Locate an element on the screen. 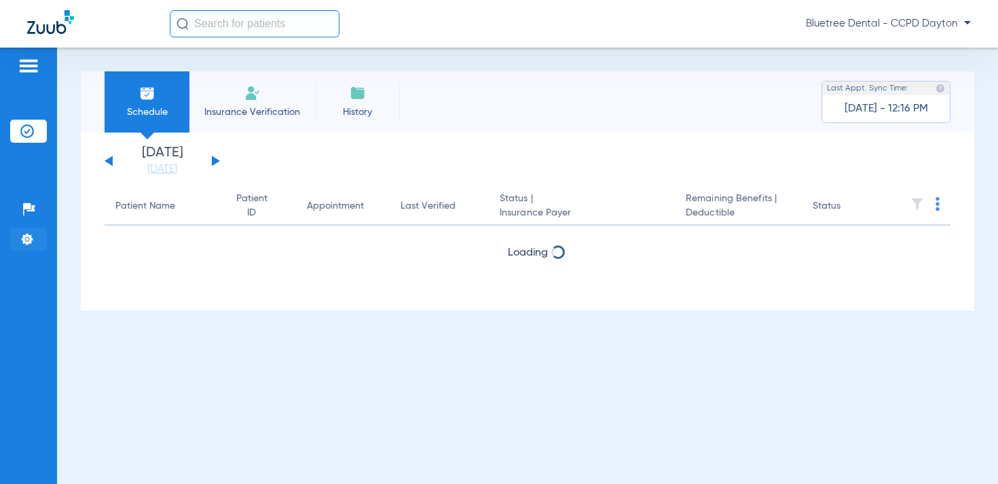 This screenshot has width=998, height=484. img: Zuub Logo is located at coordinates (50, 22).